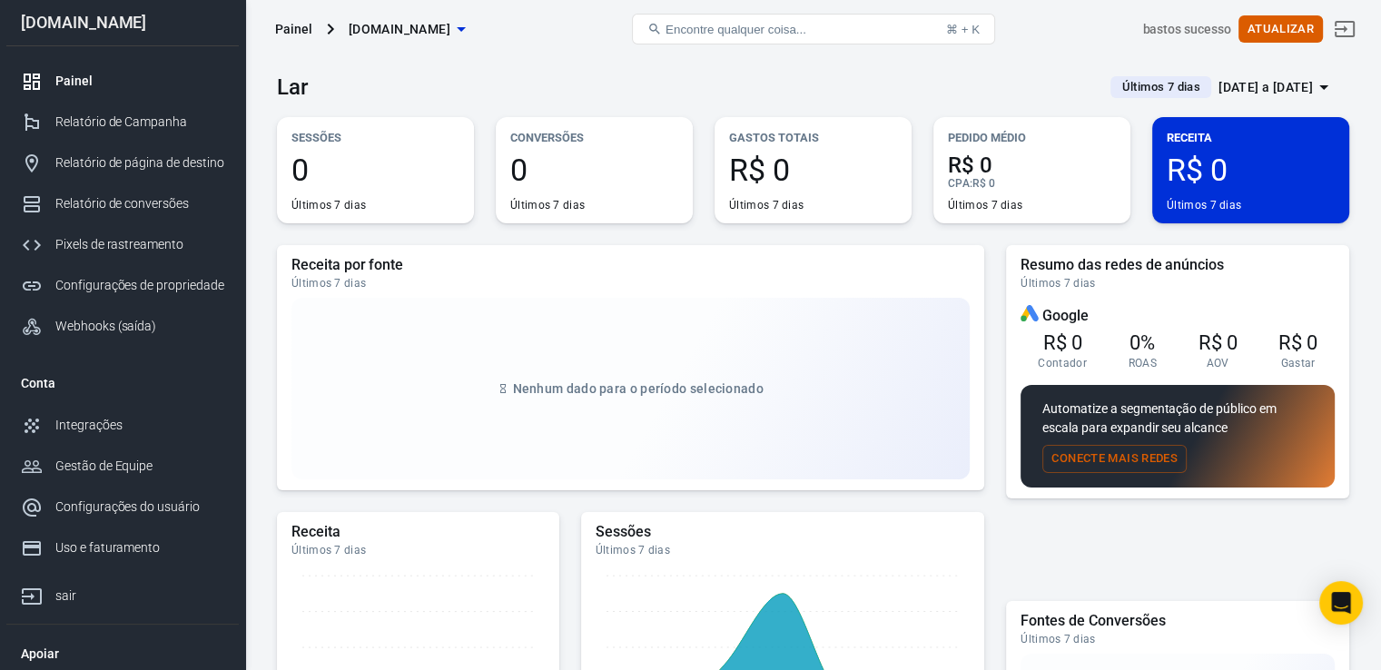 The height and width of the screenshot is (670, 1381). Describe the element at coordinates (292, 87) in the screenshot. I see `font: Lar` at that location.